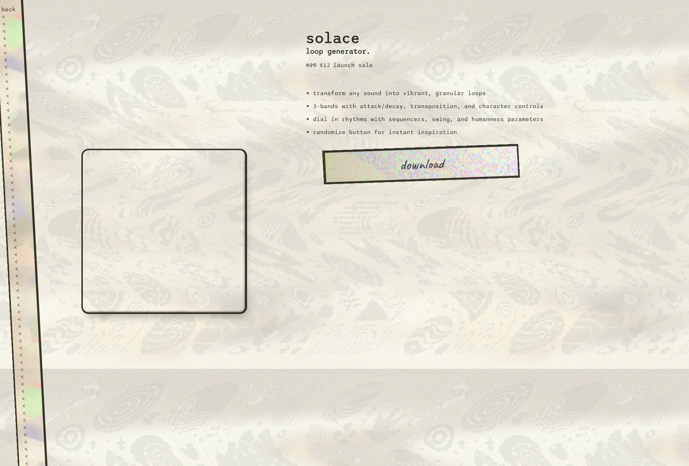  I want to click on a: download, so click(421, 164).